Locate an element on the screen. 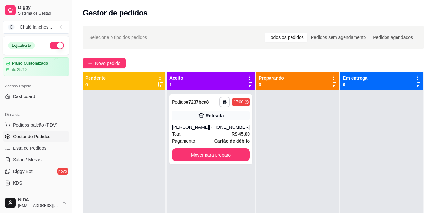 Image resolution: width=434 pixels, height=213 pixels. span: Pagamento is located at coordinates (184, 141).